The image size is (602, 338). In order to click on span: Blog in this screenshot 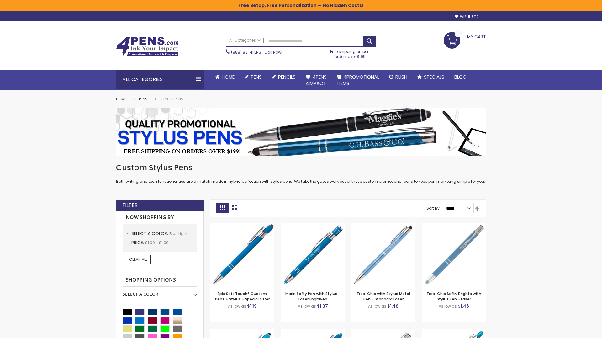, I will do `click(460, 77)`.